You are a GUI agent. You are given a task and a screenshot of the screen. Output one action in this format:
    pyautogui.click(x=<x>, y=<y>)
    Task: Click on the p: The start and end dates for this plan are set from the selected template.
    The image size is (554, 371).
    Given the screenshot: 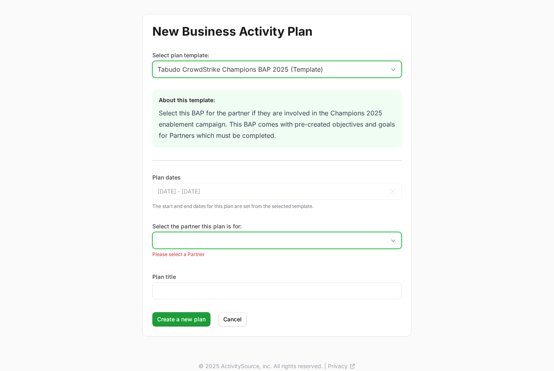 What is the action you would take?
    pyautogui.click(x=277, y=206)
    